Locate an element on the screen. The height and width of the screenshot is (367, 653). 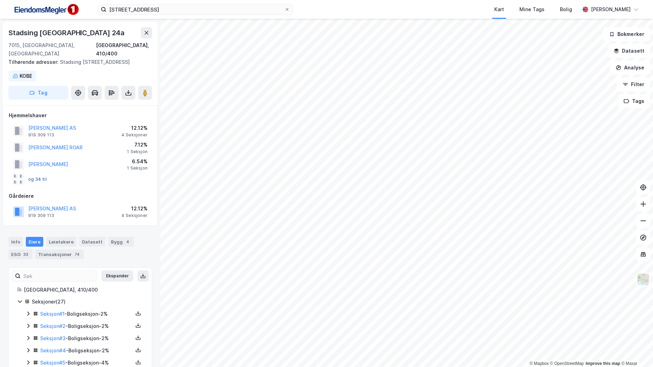
button: Bokmerker is located at coordinates (627, 34).